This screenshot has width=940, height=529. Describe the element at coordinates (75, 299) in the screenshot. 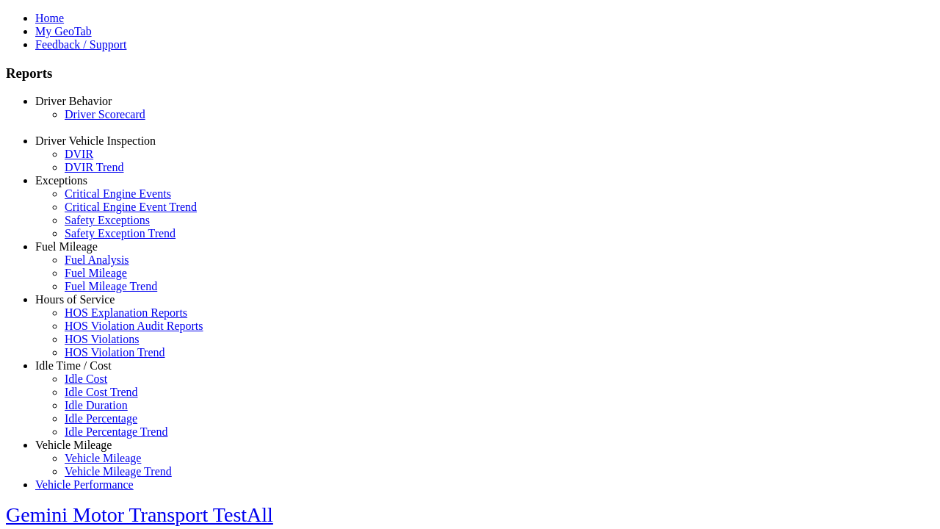

I see `a: Hours of Service` at that location.